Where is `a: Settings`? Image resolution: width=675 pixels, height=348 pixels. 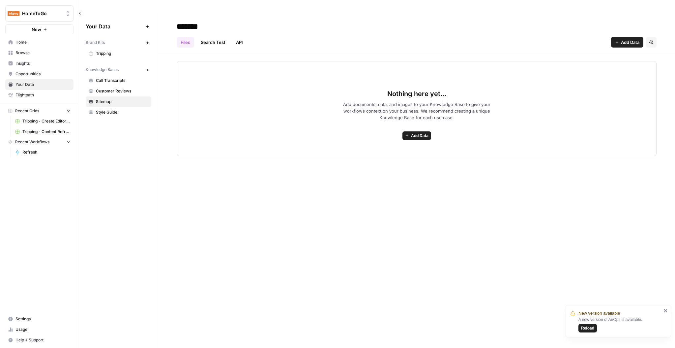
a: Settings is located at coordinates (39, 318).